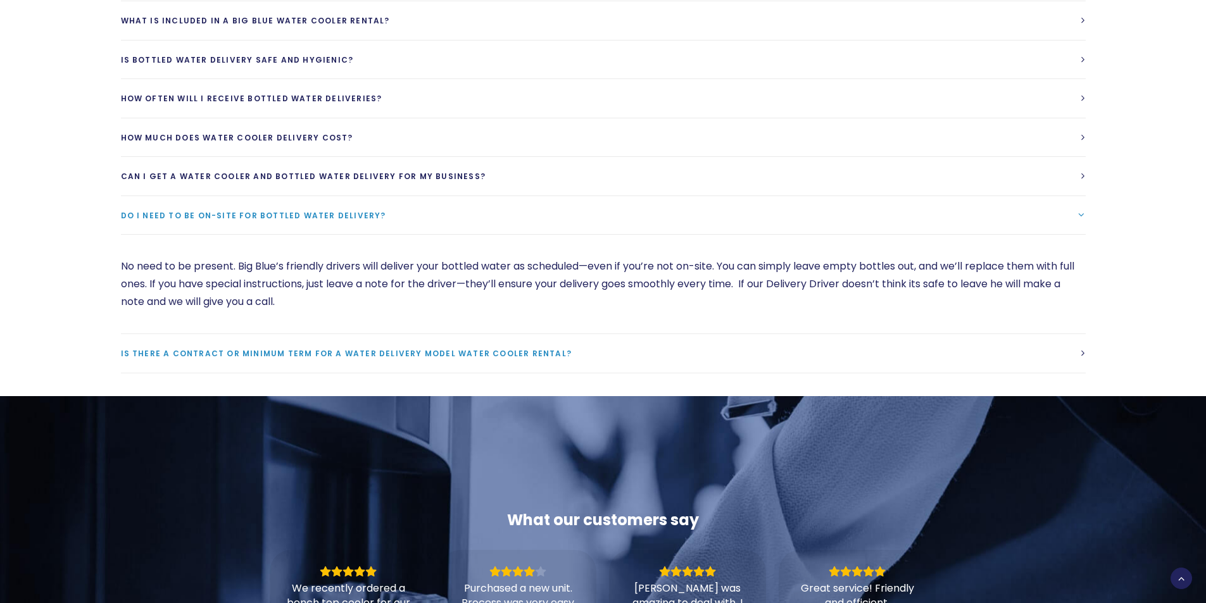  What do you see at coordinates (603, 520) in the screenshot?
I see `div: What our customers say` at bounding box center [603, 520].